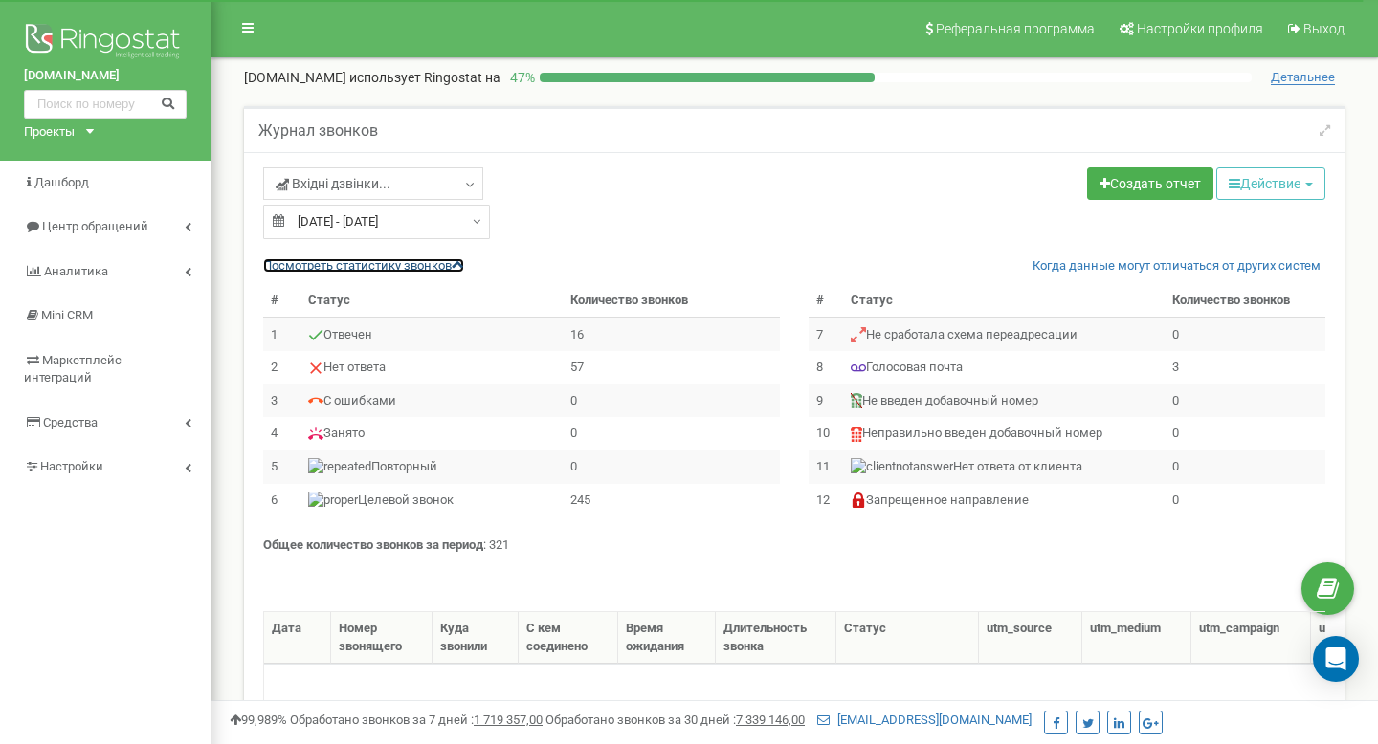 This screenshot has width=1378, height=744. What do you see at coordinates (431, 433) in the screenshot?
I see `td: Занято` at bounding box center [431, 433].